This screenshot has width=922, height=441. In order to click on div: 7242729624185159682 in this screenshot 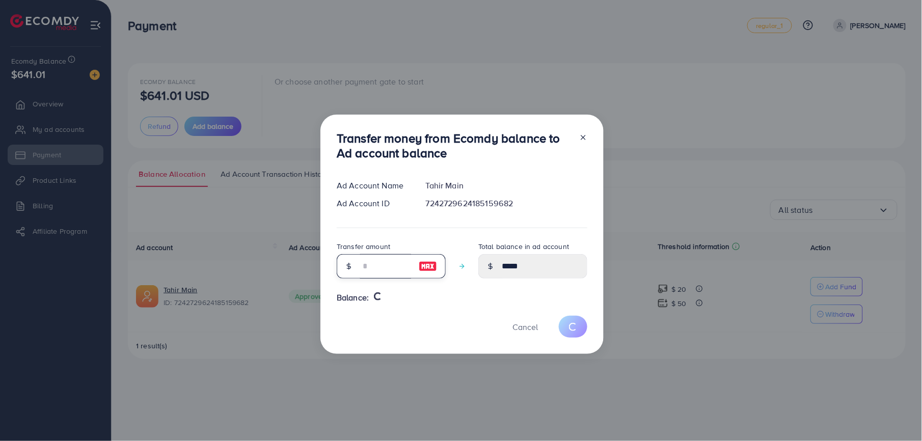, I will do `click(506, 203)`.